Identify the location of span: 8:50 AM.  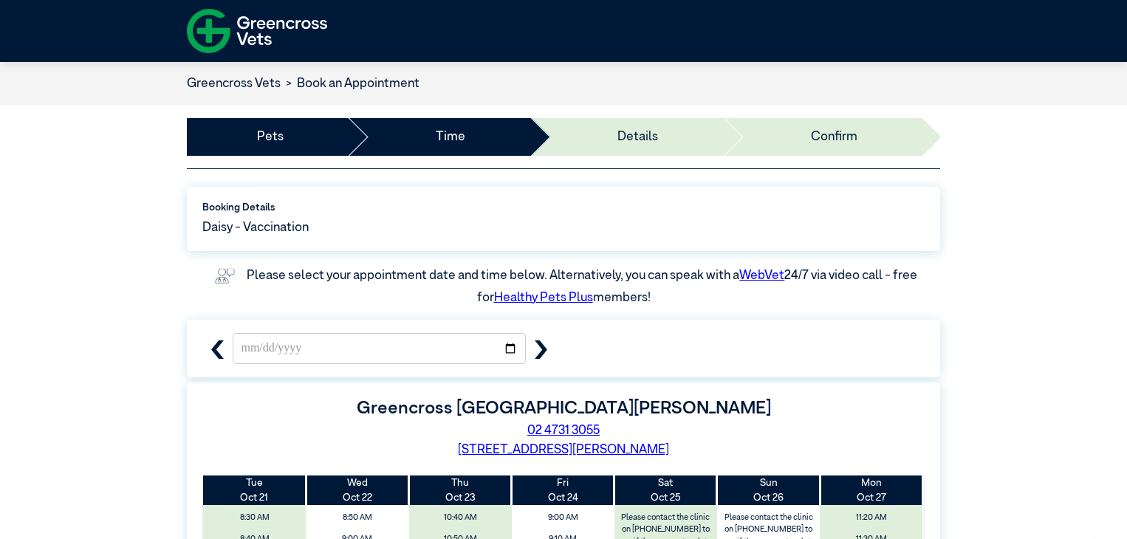
(357, 518).